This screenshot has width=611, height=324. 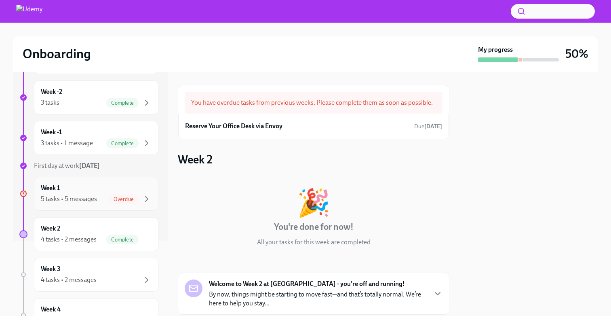 I want to click on h6: Reserve Your Office Desk via Envoy, so click(x=234, y=126).